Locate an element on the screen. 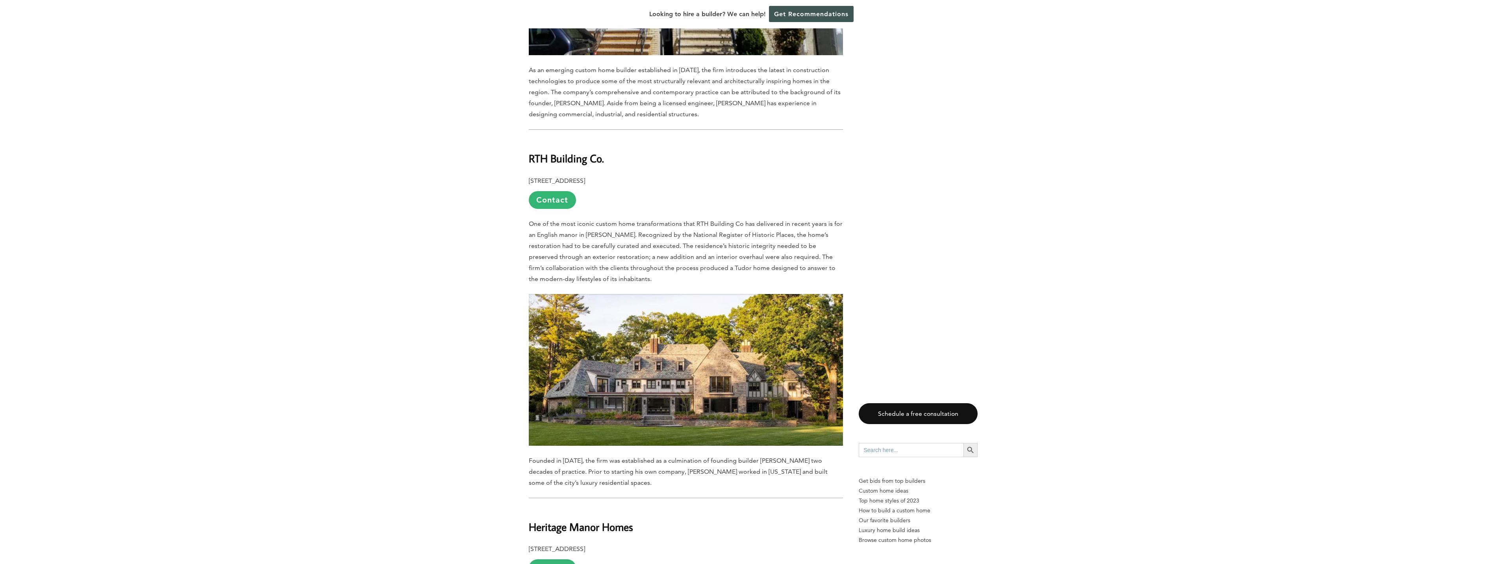 This screenshot has height=564, width=1506. svg: Search is located at coordinates (971, 450).